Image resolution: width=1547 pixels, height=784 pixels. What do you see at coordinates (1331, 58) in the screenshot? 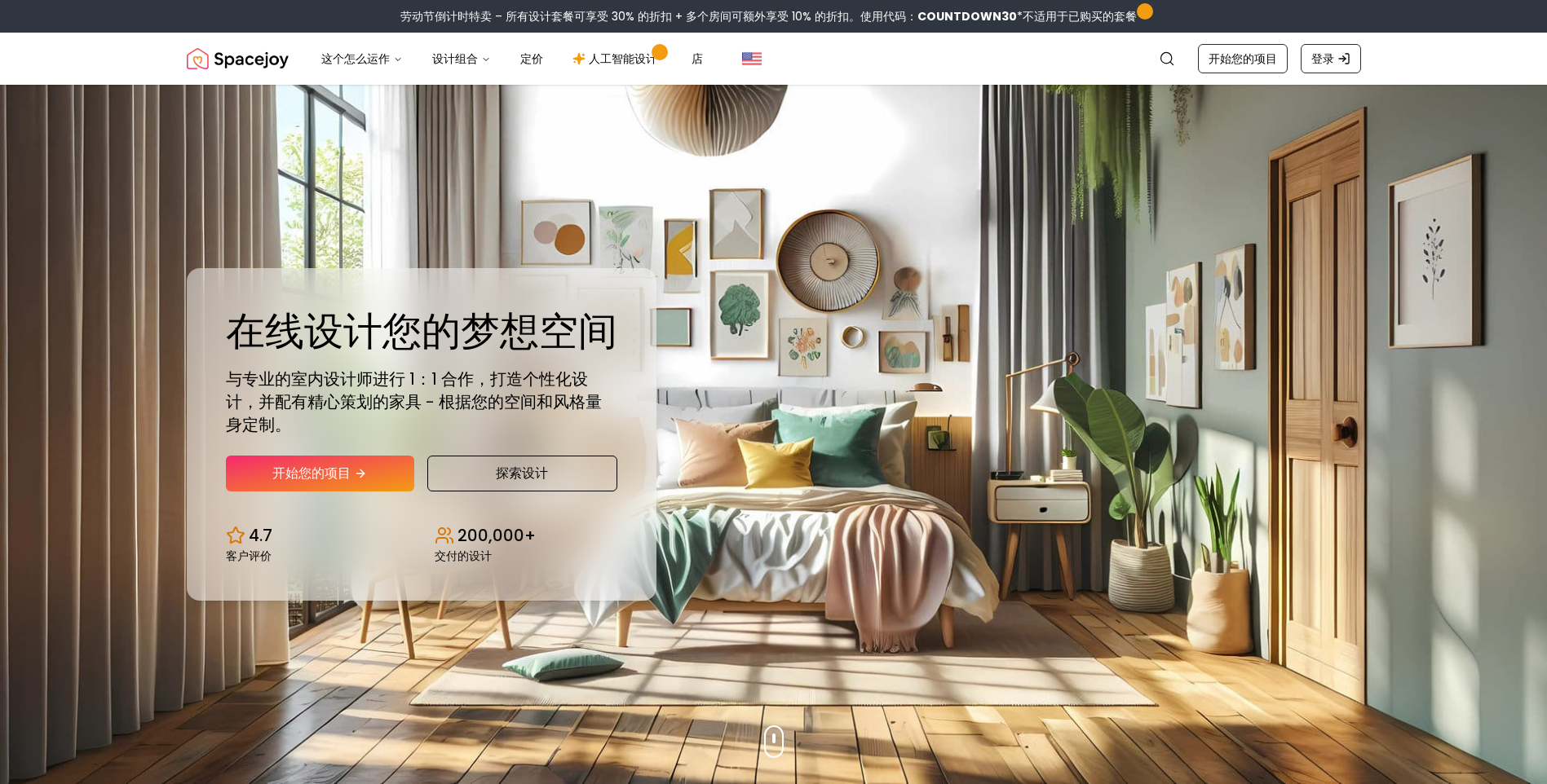
I see `a: 登录` at bounding box center [1331, 58].